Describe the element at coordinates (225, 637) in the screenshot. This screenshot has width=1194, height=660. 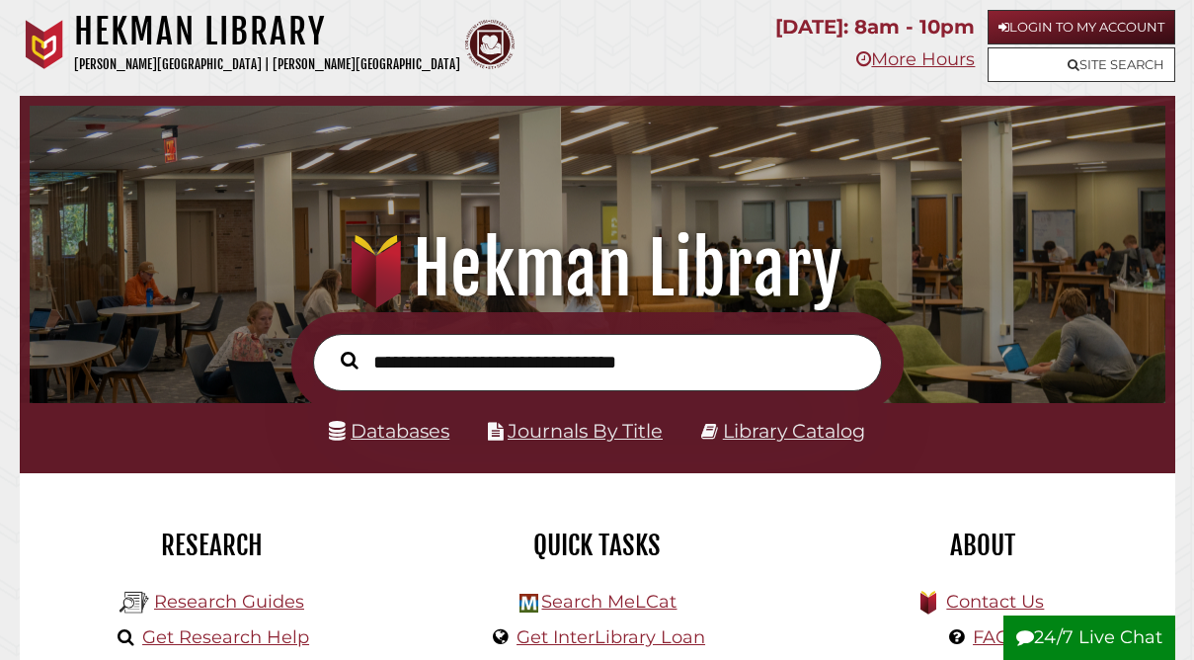
I see `a: Get Research Help` at that location.